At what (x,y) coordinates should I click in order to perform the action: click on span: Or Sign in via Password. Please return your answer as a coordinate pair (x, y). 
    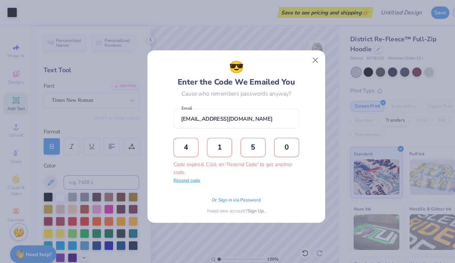
    Looking at the image, I should click on (227, 193).